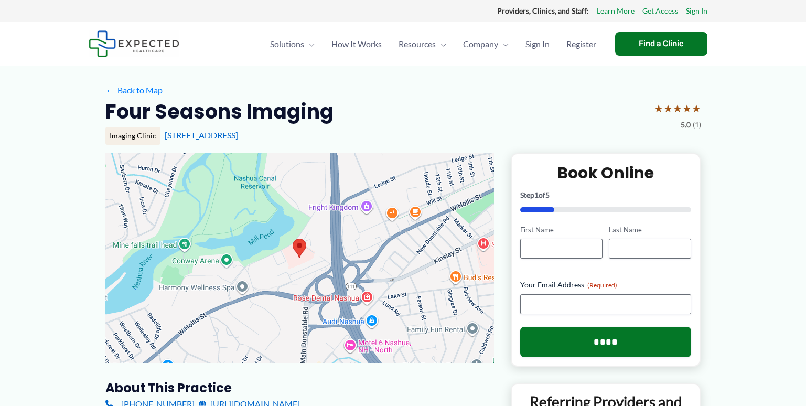 This screenshot has width=806, height=406. What do you see at coordinates (134, 44) in the screenshot?
I see `img: Expected Healthcare Logo - side, dark font, small` at bounding box center [134, 44].